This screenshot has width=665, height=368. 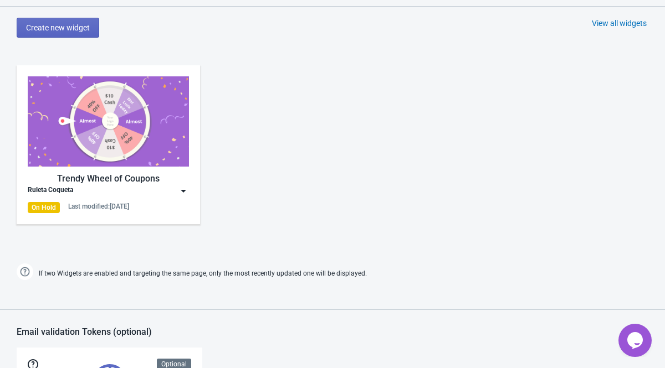 What do you see at coordinates (619, 23) in the screenshot?
I see `div: View all widgets` at bounding box center [619, 23].